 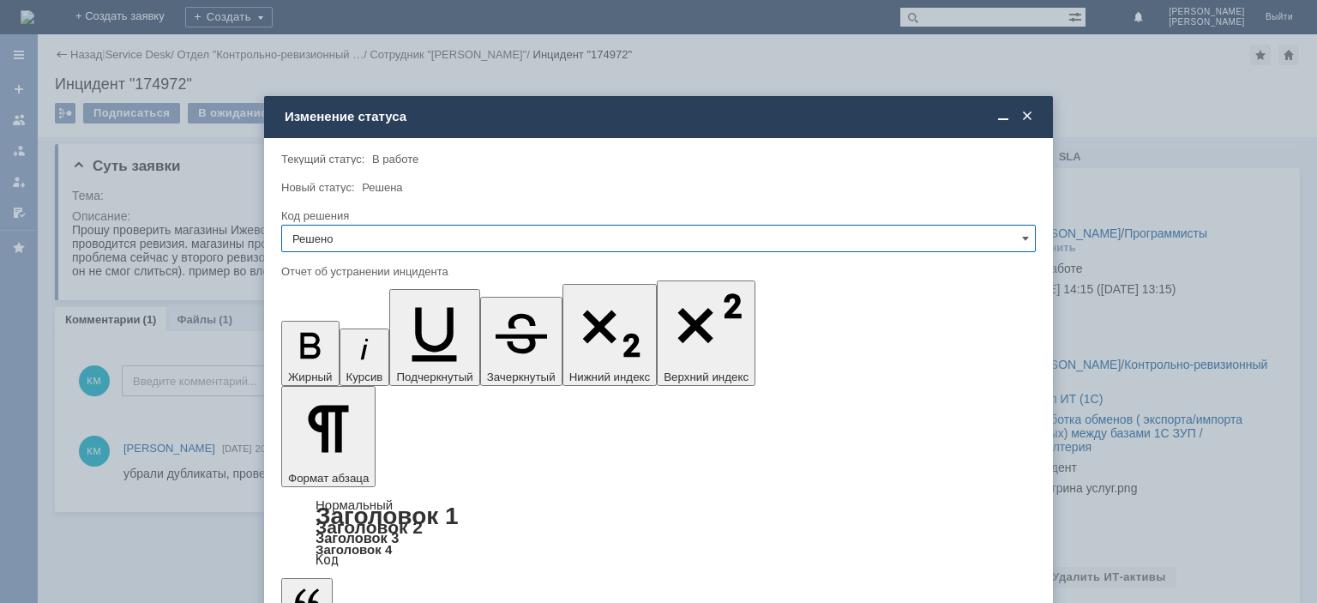 What do you see at coordinates (327, 560) in the screenshot?
I see `a: Код` at bounding box center [327, 560].